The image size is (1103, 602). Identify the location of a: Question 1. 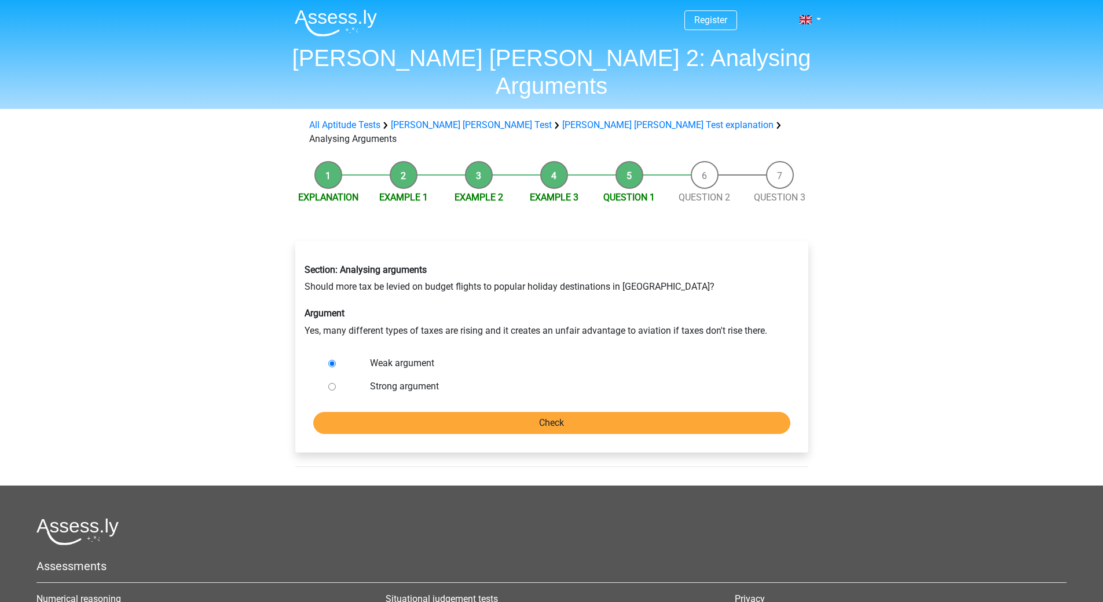
(629, 197).